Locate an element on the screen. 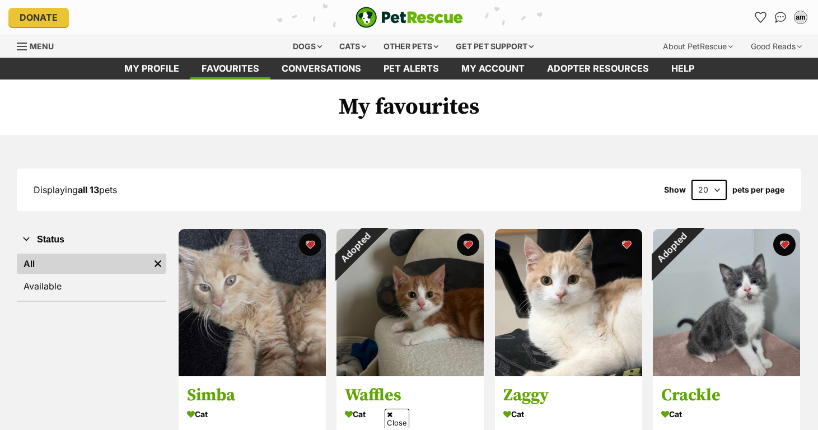 The height and width of the screenshot is (430, 818). img: Zaggy is located at coordinates (568, 302).